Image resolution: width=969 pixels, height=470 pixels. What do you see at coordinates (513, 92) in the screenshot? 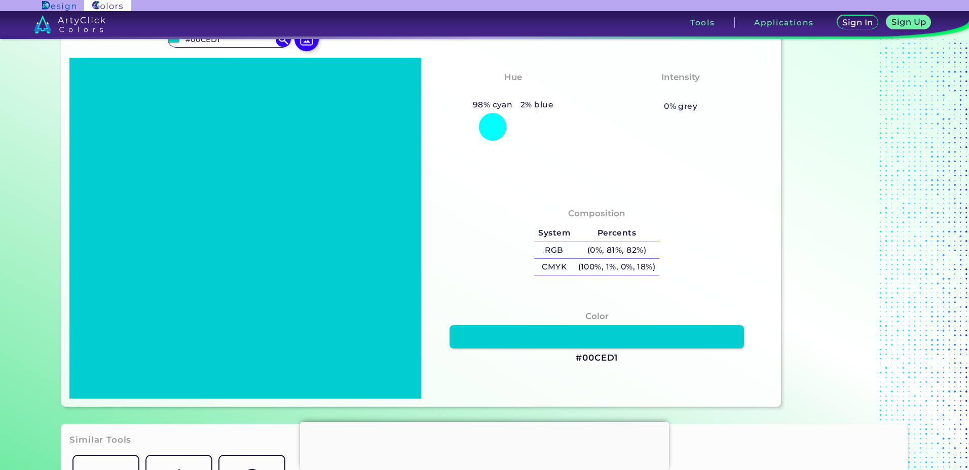
I see `h3: Cyan` at bounding box center [513, 92].